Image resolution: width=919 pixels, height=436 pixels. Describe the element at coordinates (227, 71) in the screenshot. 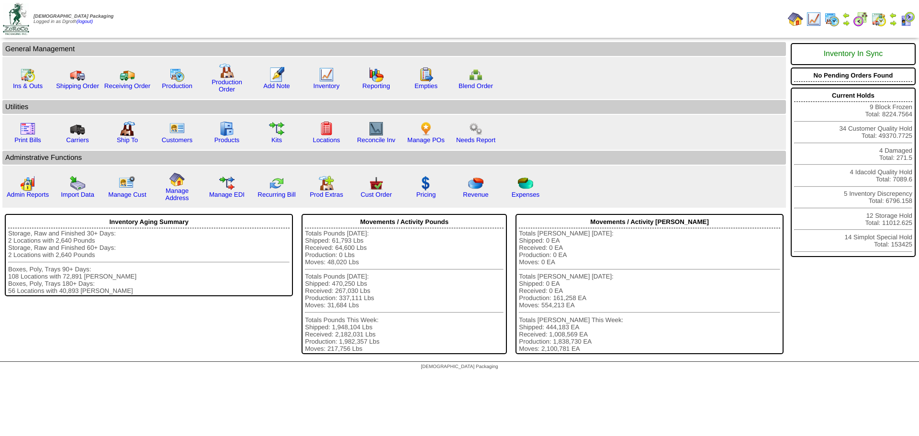

I see `img: factory.gif` at that location.